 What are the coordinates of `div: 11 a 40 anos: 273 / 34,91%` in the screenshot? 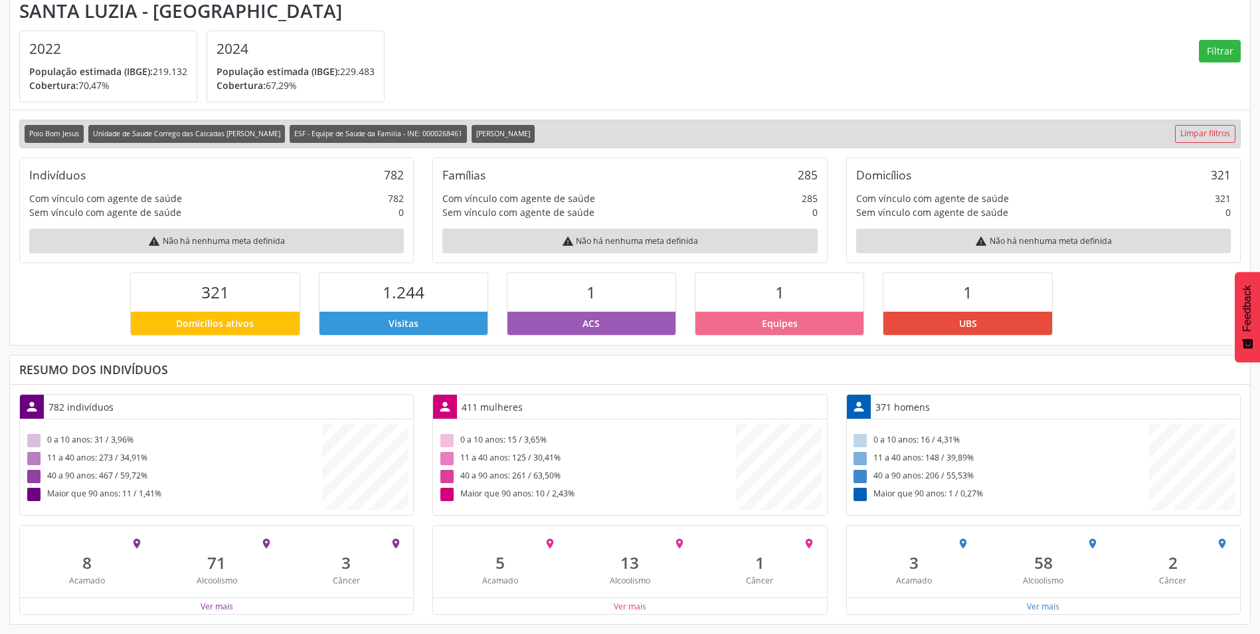 It's located at (173, 458).